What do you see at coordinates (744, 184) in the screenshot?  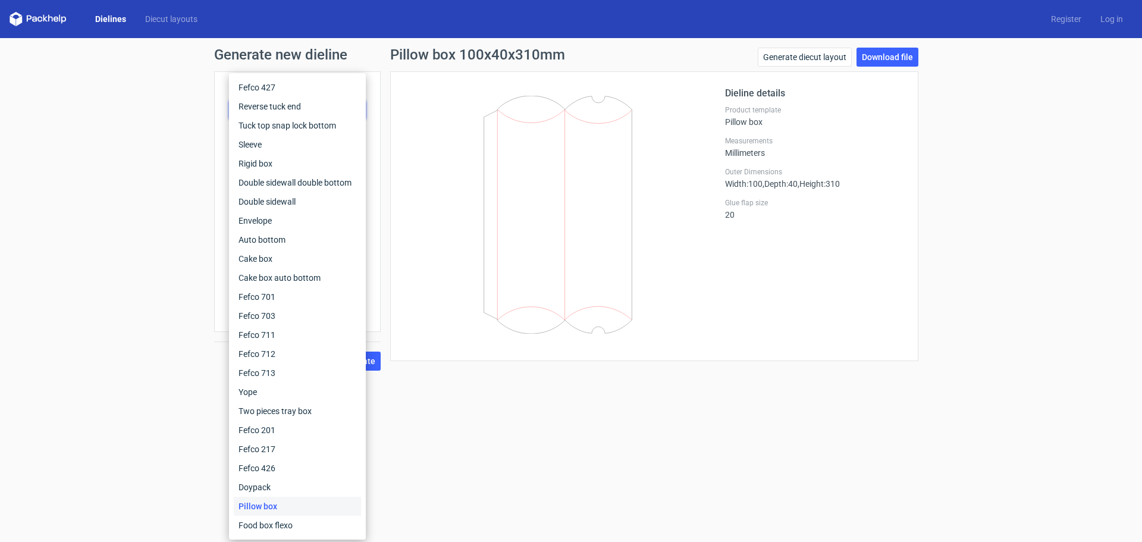 I see `span: Width : 100` at bounding box center [744, 184].